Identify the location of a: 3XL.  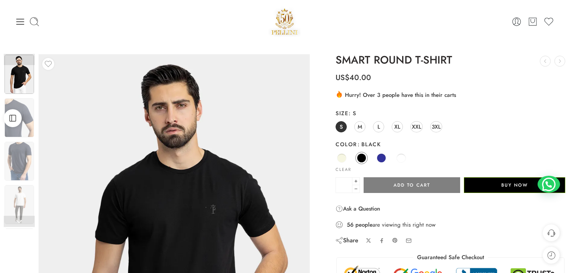
(437, 127).